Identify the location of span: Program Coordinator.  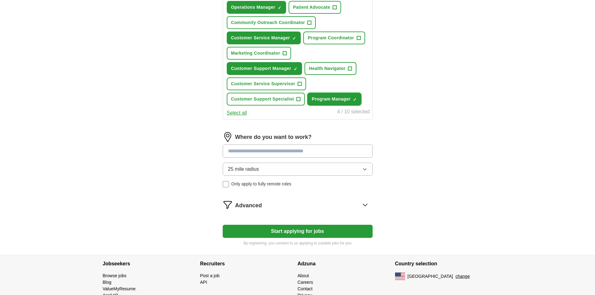
(331, 38).